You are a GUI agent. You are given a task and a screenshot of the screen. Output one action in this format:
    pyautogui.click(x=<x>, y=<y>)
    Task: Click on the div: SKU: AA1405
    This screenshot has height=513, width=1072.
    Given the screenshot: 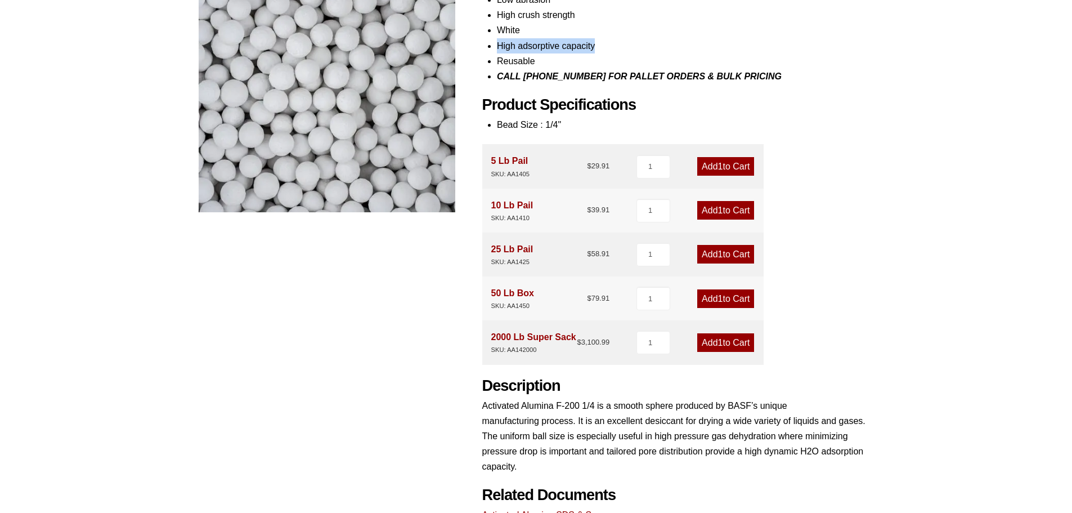 What is the action you would take?
    pyautogui.click(x=510, y=174)
    